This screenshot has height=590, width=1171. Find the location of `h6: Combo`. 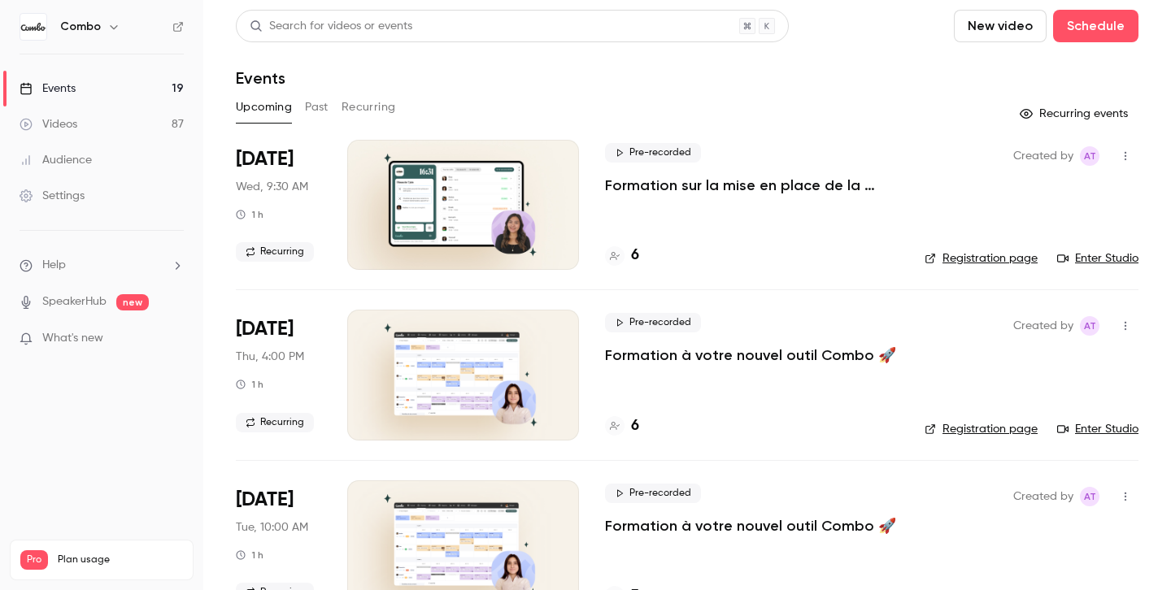

h6: Combo is located at coordinates (80, 27).